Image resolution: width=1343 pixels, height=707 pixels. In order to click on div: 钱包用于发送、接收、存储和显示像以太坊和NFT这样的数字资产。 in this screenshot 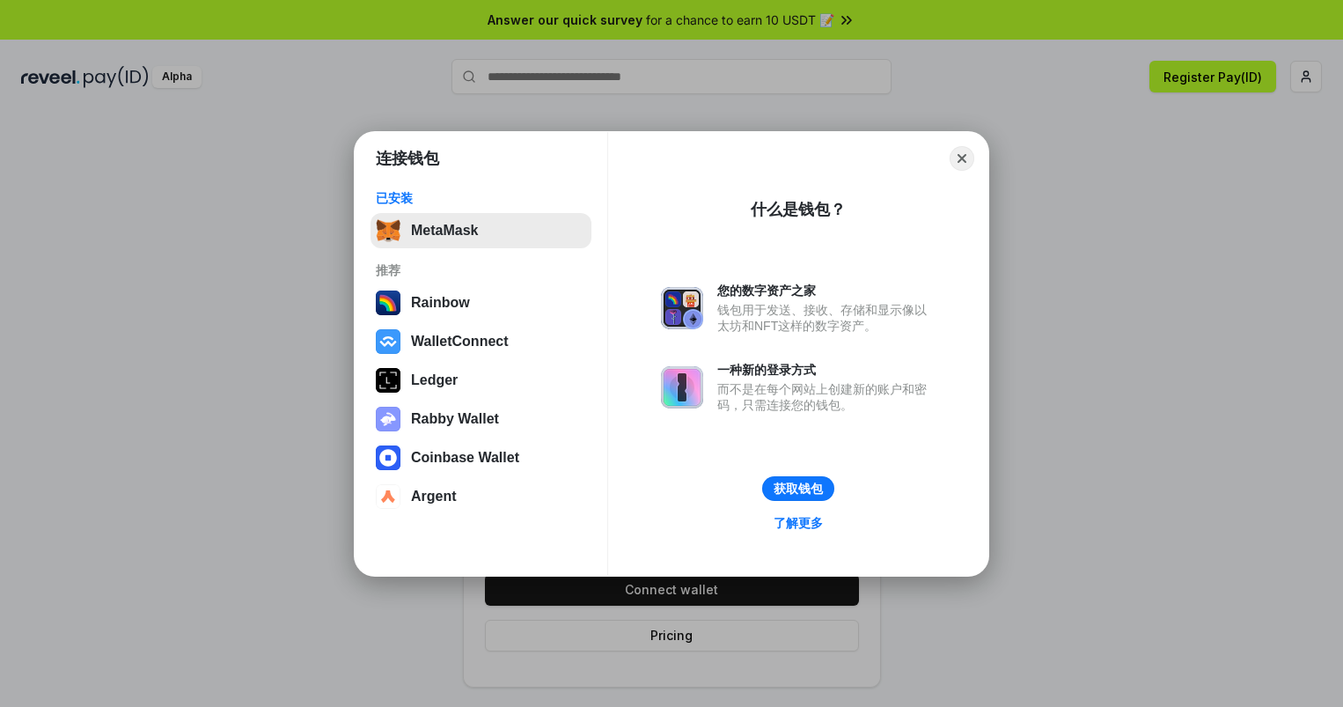, I will do `click(826, 318)`.